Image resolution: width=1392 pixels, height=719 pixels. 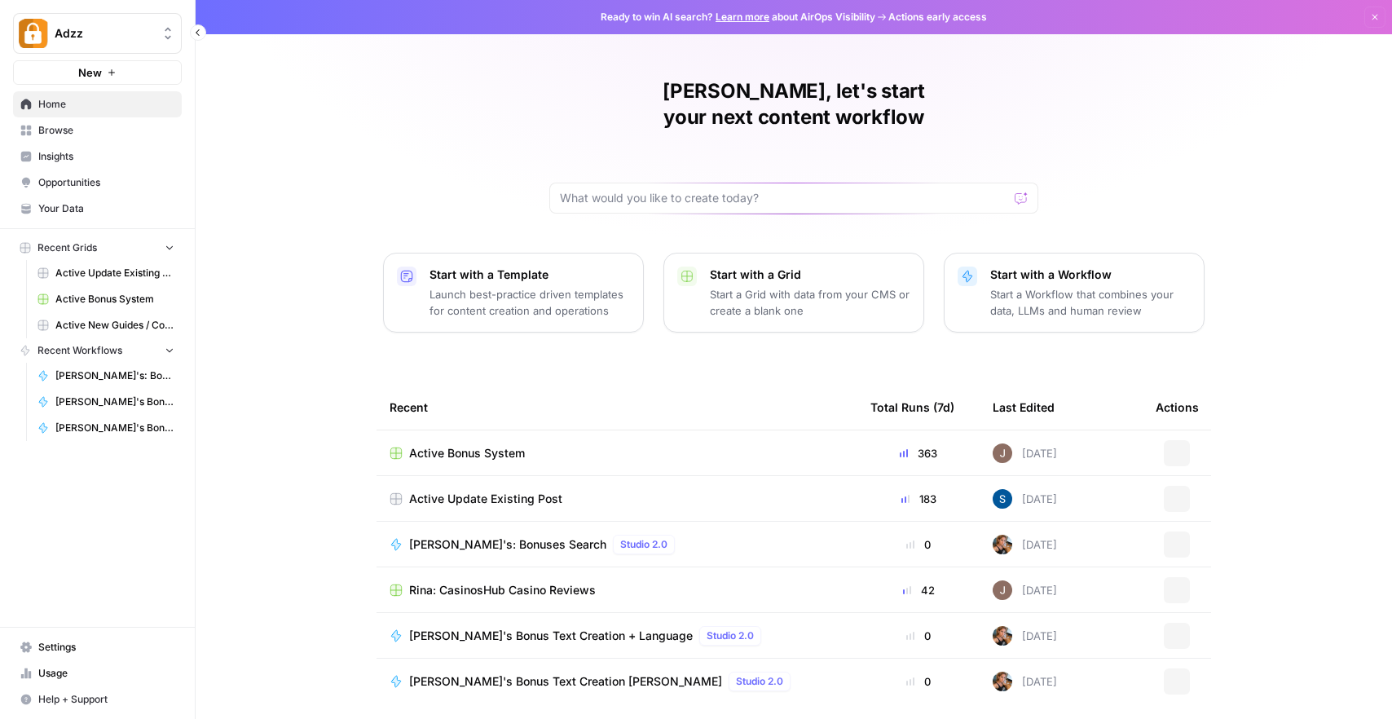 What do you see at coordinates (502, 590) in the screenshot?
I see `span: Rina: CasinosHub Casino Reviews` at bounding box center [502, 590].